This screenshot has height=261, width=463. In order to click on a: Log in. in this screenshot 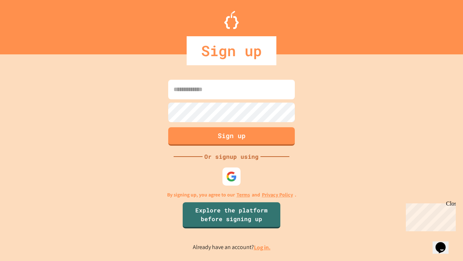, I will do `click(262, 247)`.